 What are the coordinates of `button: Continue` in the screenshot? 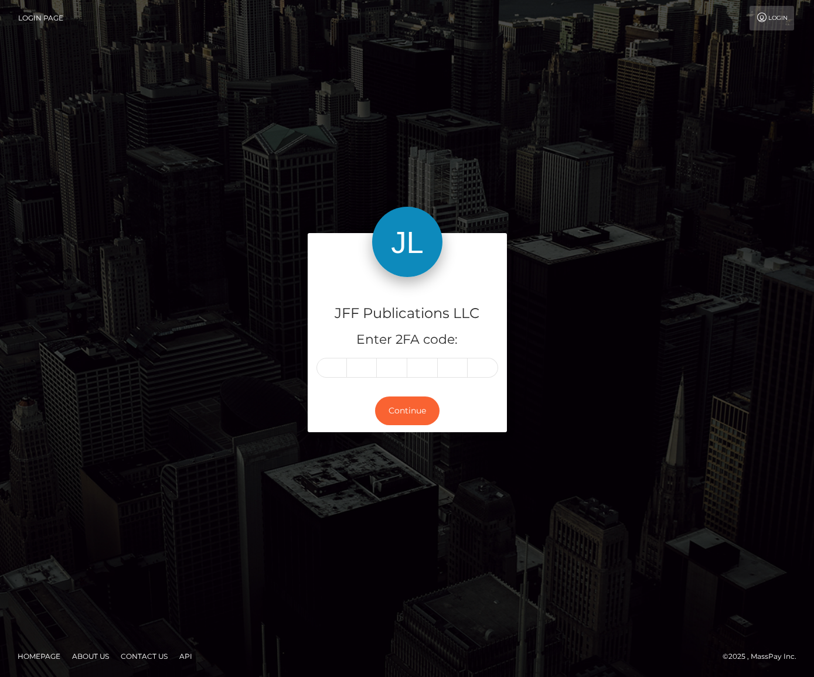 It's located at (407, 411).